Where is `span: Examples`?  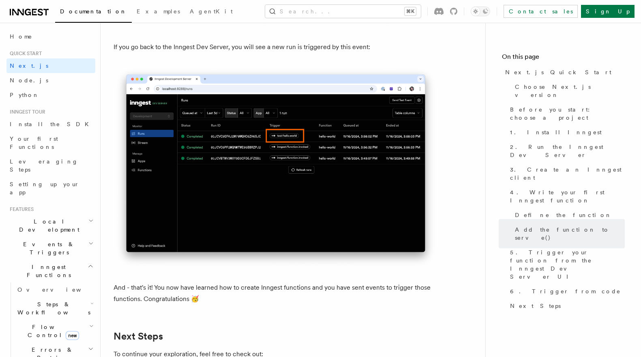
span: Examples is located at coordinates (158, 11).